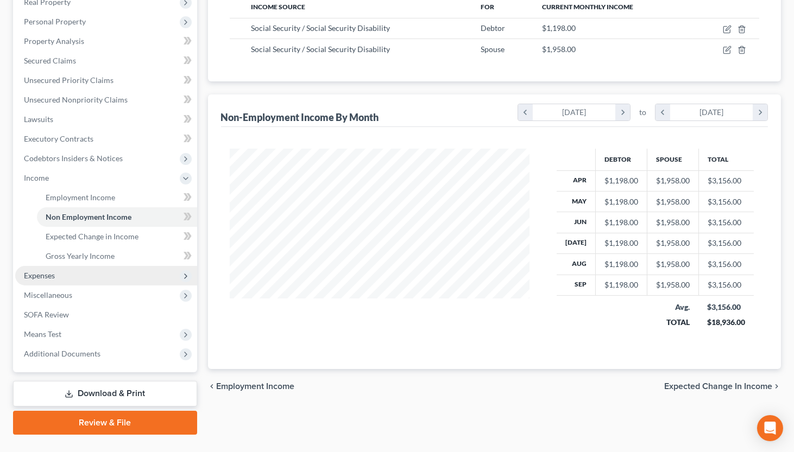 The image size is (794, 452). I want to click on a: Non Employment Income, so click(117, 217).